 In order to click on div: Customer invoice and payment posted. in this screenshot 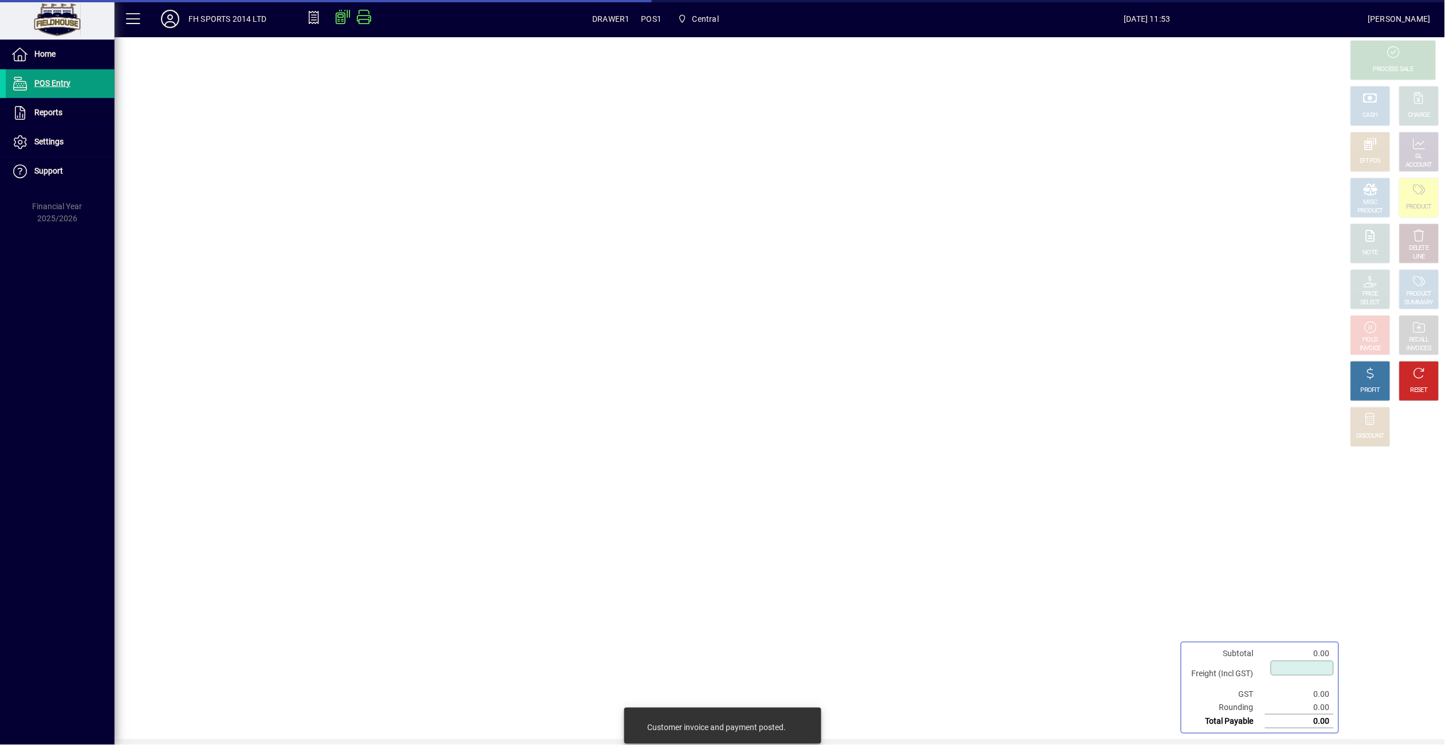, I will do `click(717, 727)`.